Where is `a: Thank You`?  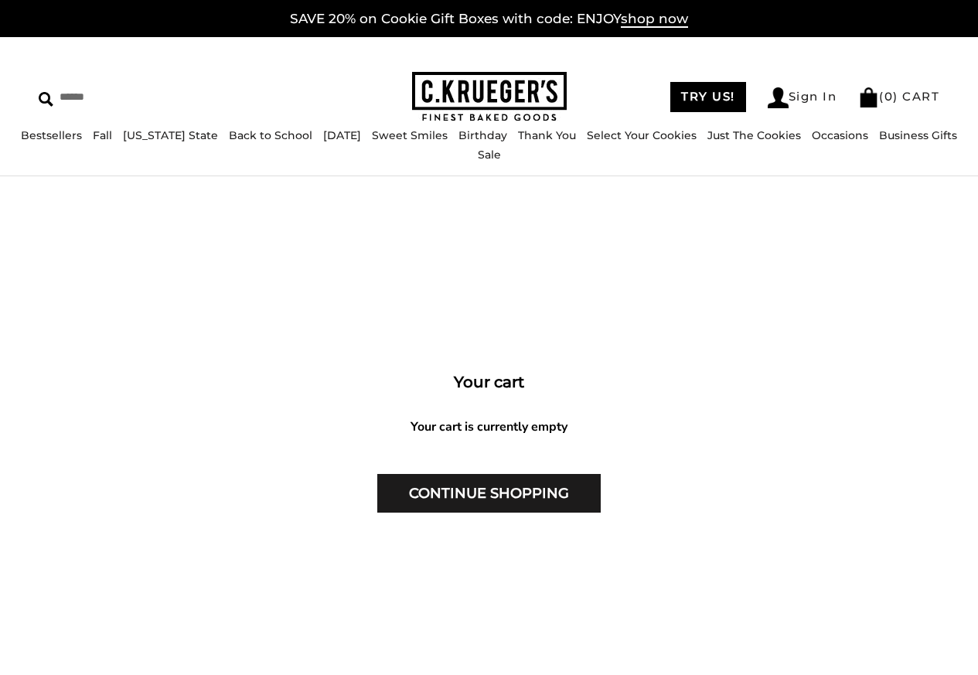
a: Thank You is located at coordinates (547, 135).